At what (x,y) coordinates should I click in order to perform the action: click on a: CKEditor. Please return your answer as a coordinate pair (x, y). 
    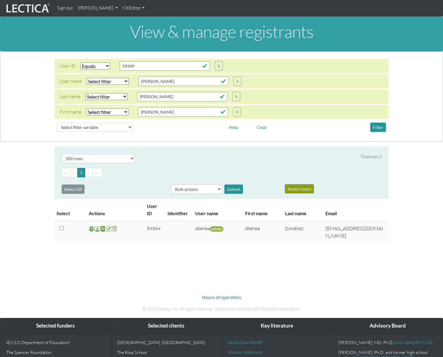
    Looking at the image, I should click on (134, 8).